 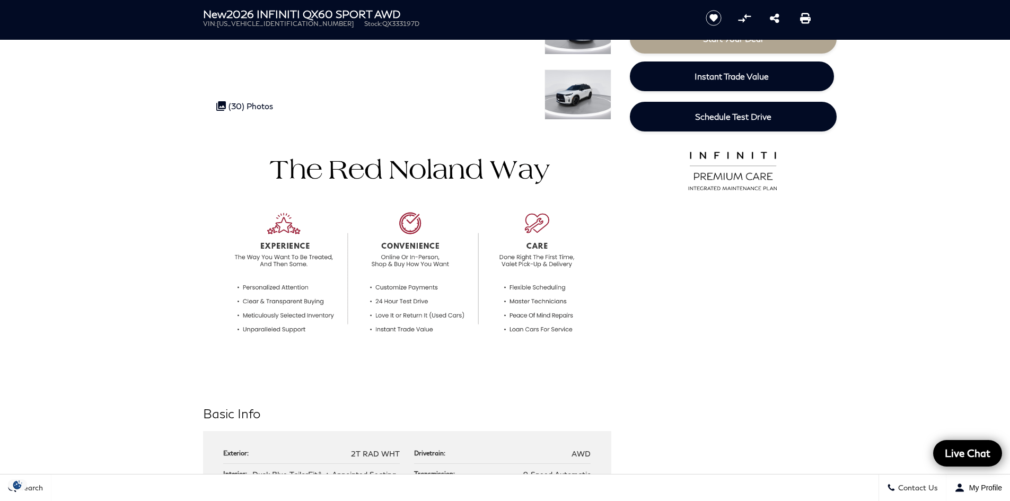 I want to click on span: 2T RAD WHT, so click(x=376, y=454).